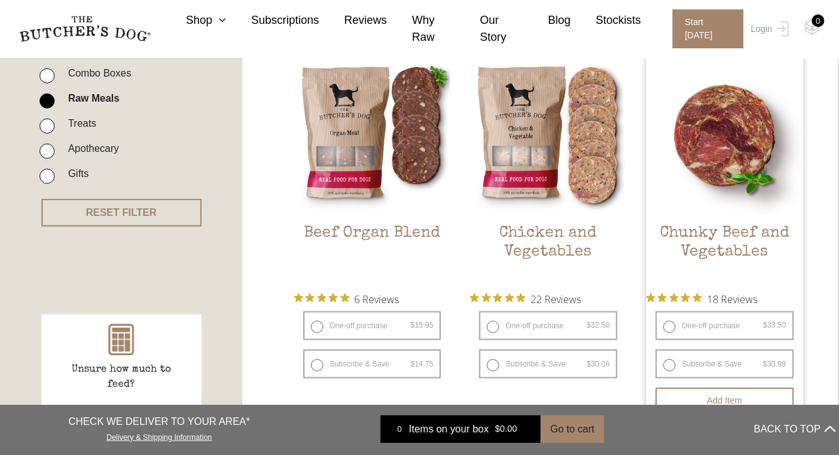  I want to click on bdi: 14.75, so click(422, 364).